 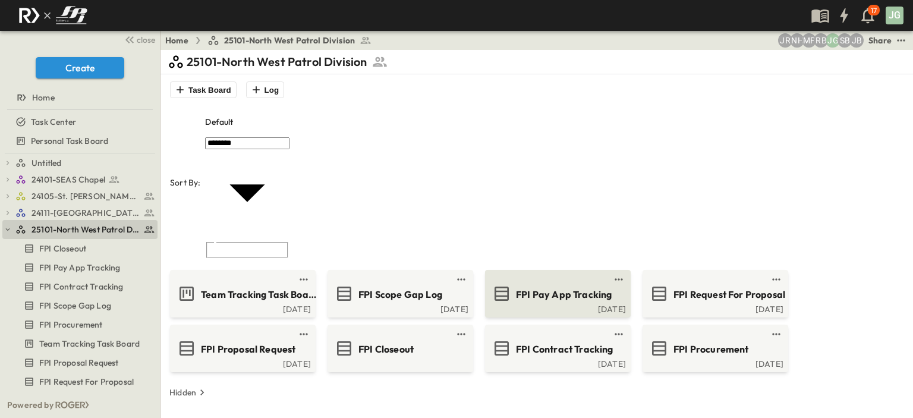 I want to click on span: 24105-St. Matthew Kitchen Reno, so click(x=86, y=196).